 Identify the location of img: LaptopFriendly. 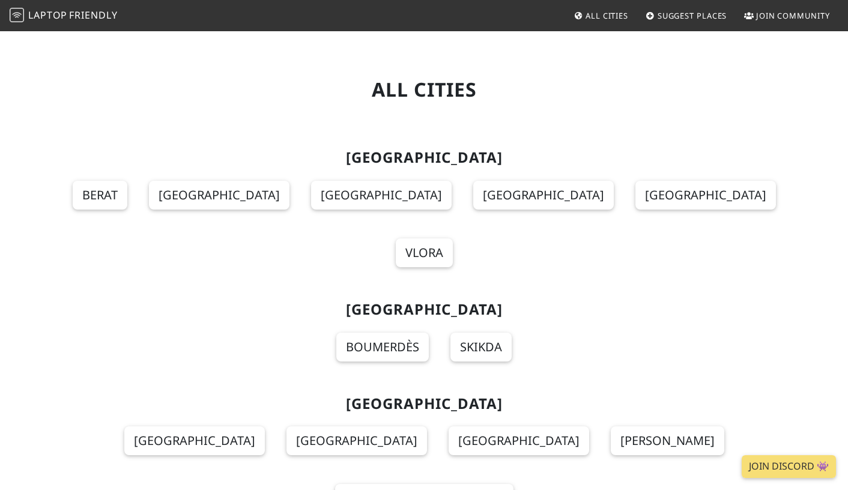
(17, 15).